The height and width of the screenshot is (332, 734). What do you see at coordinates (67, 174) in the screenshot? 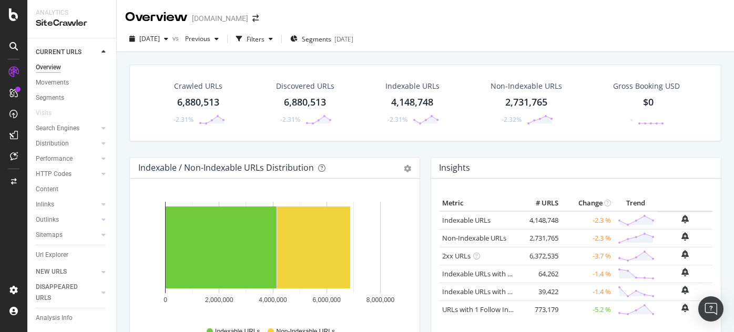
I see `a: HTTP Codes` at bounding box center [67, 174].